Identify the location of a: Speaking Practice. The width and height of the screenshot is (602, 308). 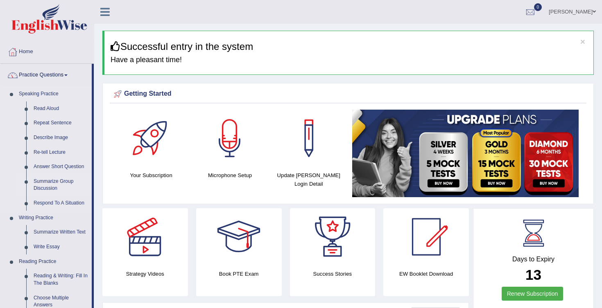
(53, 94).